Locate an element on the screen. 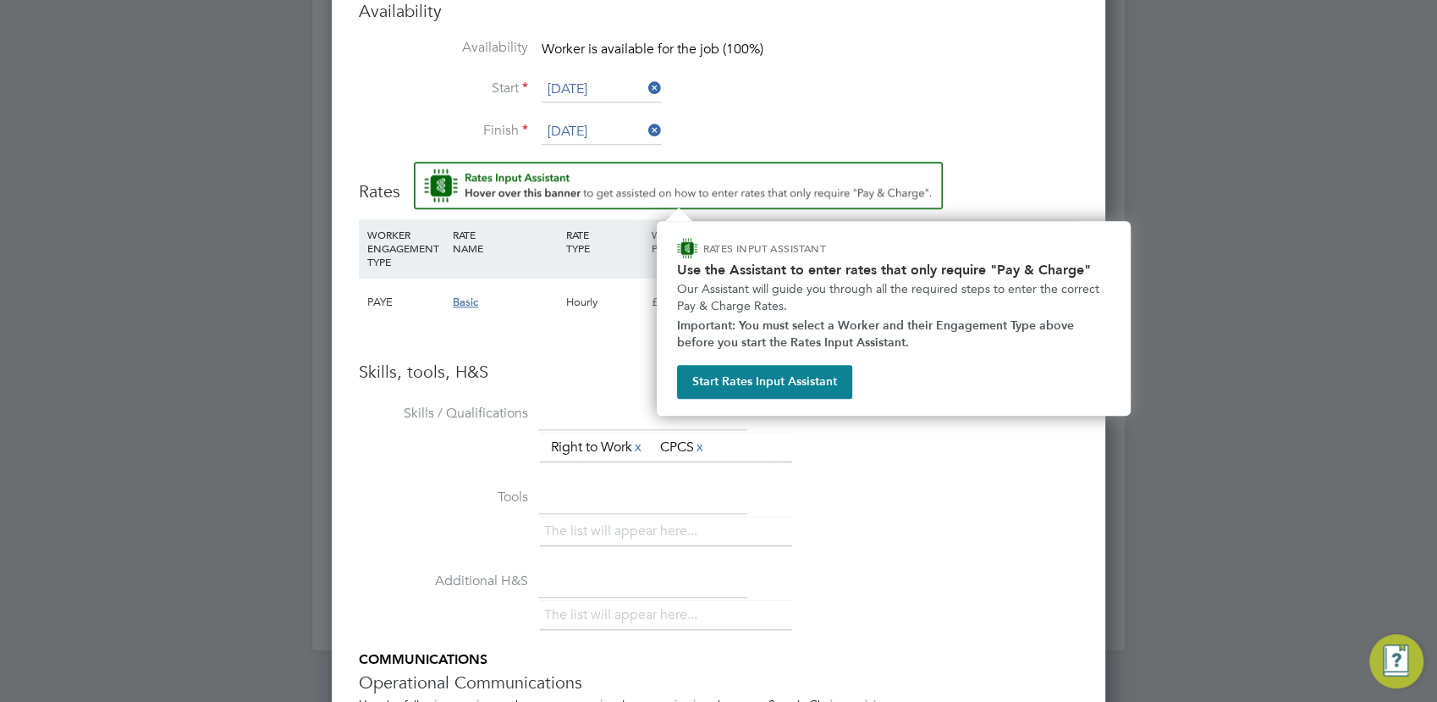  div: How to input Rates that only require Pay & Charge is located at coordinates (894, 318).